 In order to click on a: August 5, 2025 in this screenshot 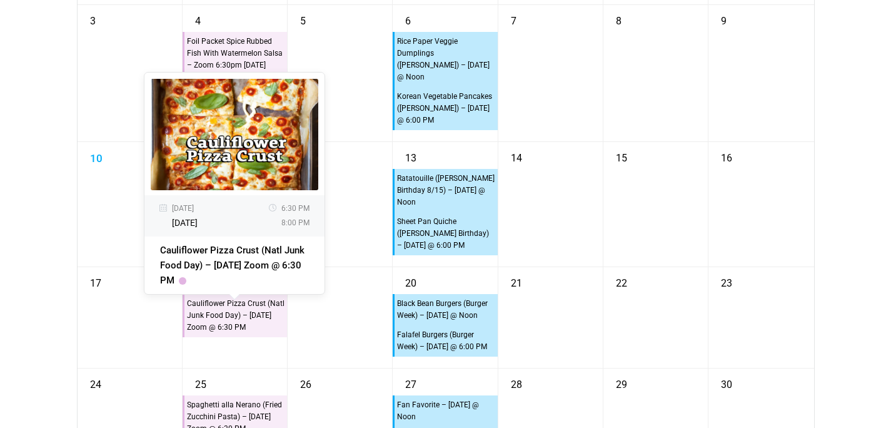, I will do `click(303, 18)`.